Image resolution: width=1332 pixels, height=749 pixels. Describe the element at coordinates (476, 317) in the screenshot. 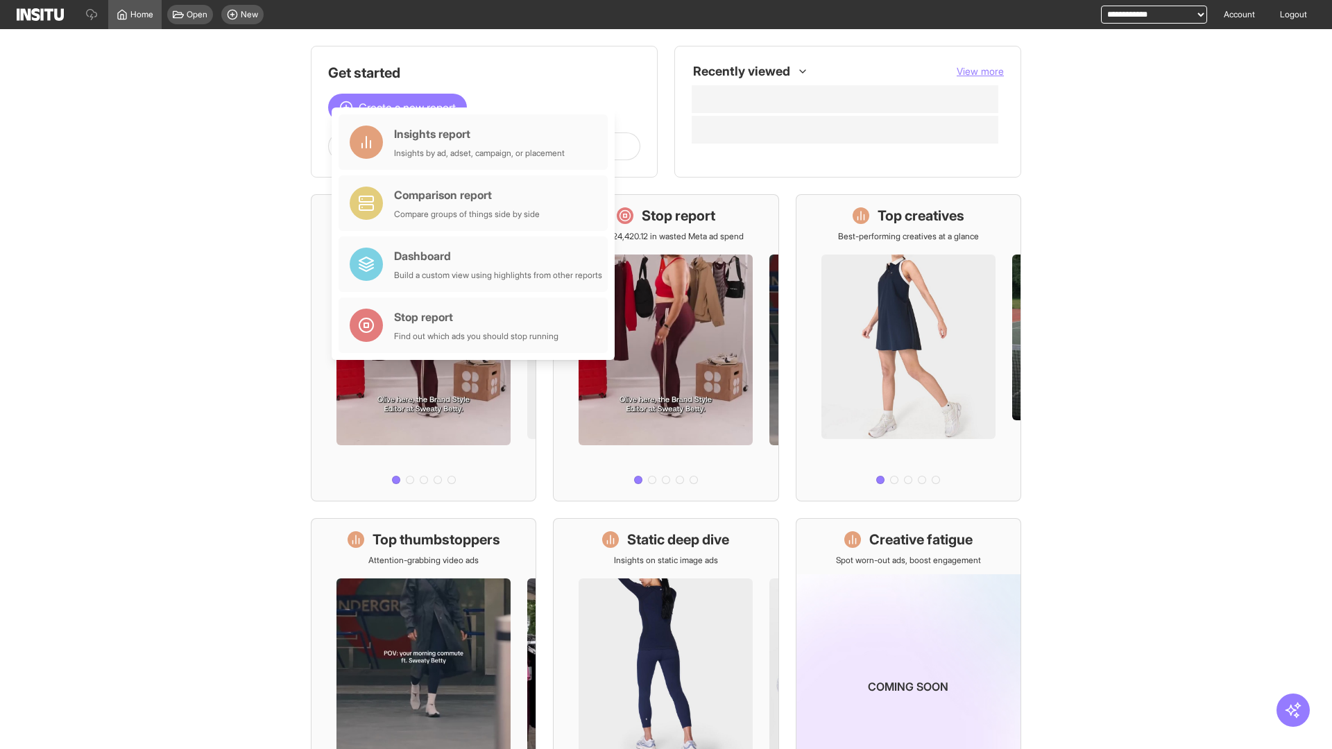

I see `div: Stop report` at that location.